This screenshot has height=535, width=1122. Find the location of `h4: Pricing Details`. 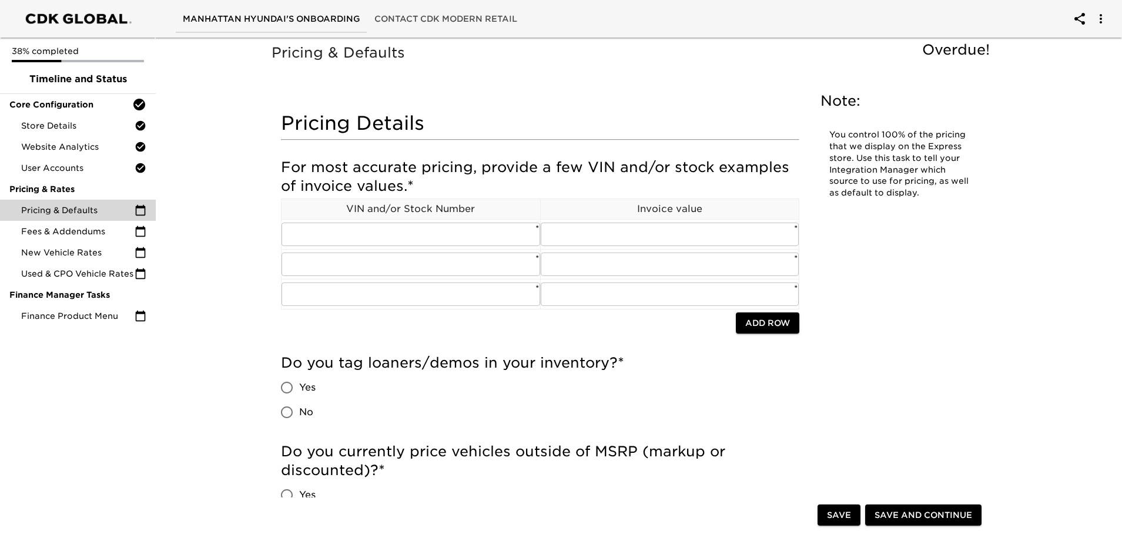

h4: Pricing Details is located at coordinates (540, 123).